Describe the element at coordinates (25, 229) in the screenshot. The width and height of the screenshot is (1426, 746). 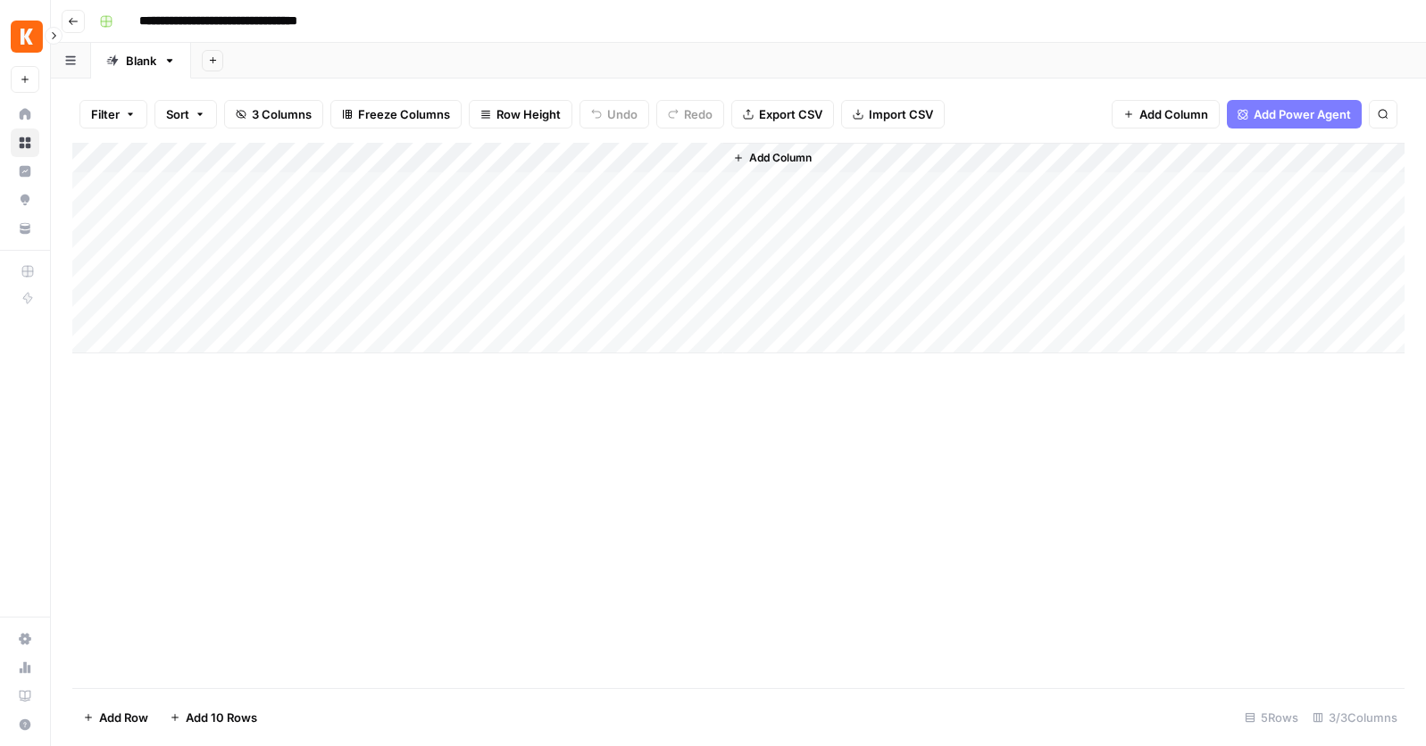
I see `a: Your Data` at that location.